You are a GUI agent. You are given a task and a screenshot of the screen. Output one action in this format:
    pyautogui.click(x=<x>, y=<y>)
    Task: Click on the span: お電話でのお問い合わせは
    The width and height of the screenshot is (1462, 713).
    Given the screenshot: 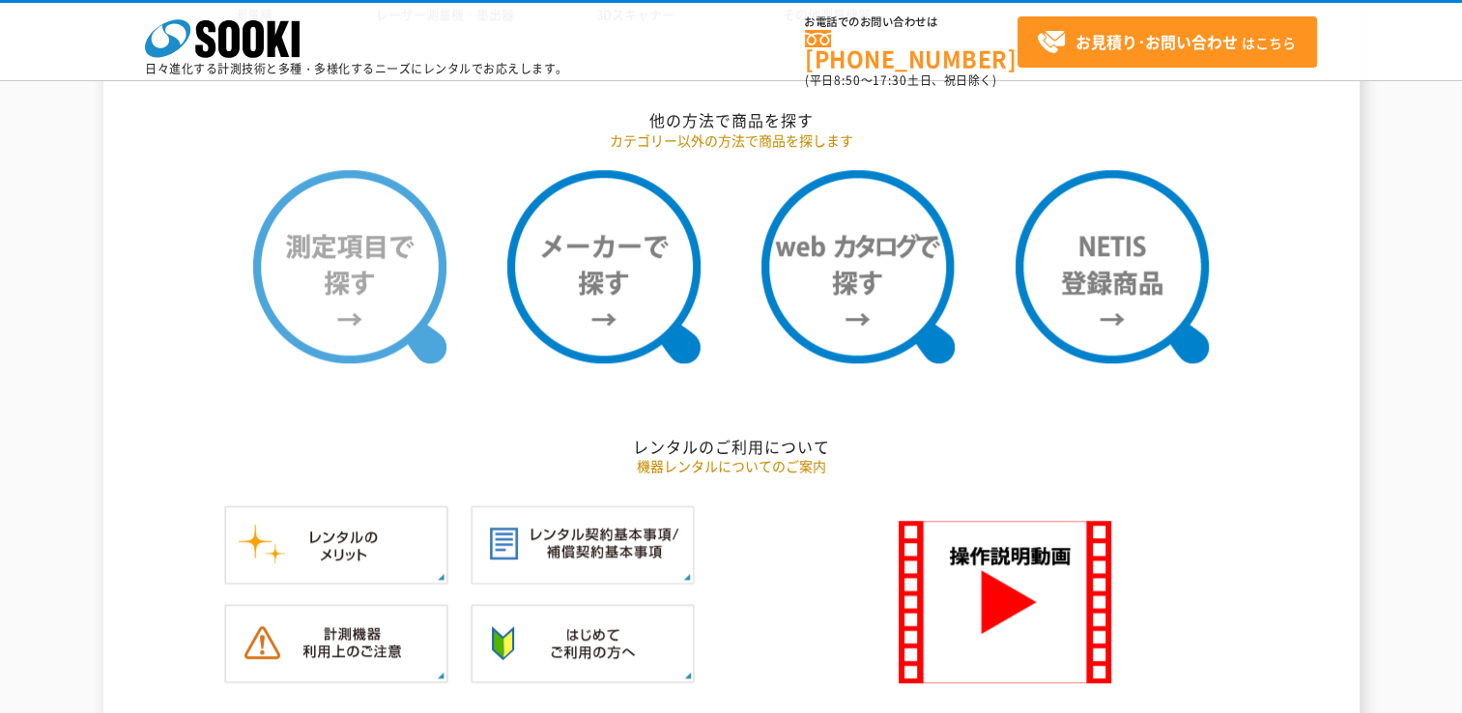 What is the action you would take?
    pyautogui.click(x=911, y=22)
    